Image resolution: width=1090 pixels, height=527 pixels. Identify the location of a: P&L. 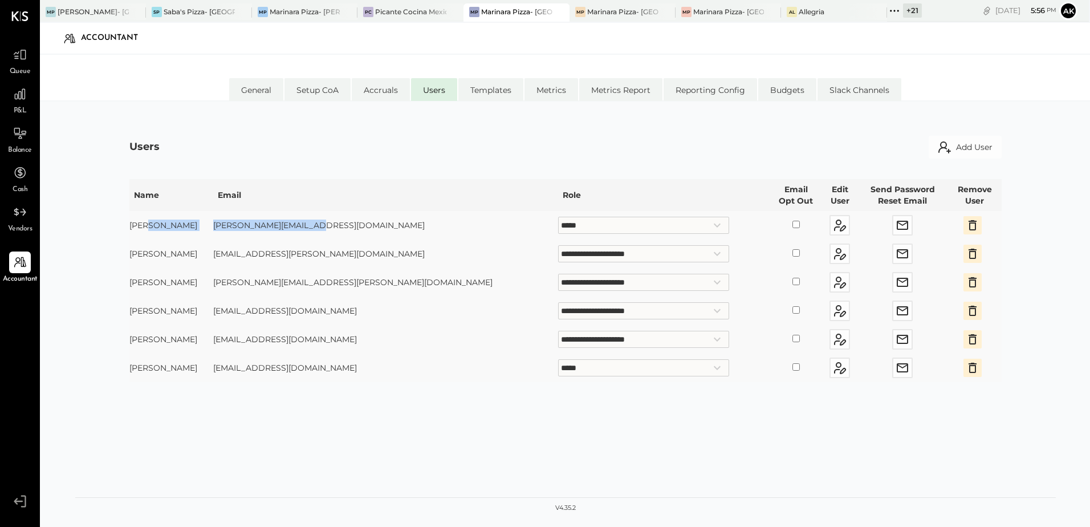
(20, 100).